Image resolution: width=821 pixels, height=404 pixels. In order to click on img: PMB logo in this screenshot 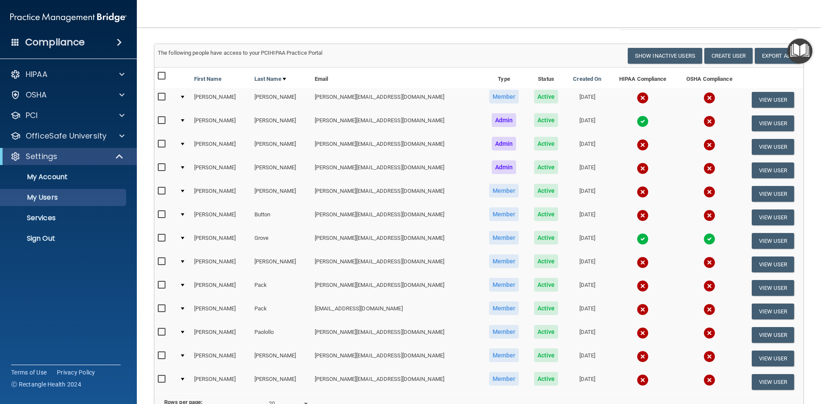, I will do `click(68, 18)`.